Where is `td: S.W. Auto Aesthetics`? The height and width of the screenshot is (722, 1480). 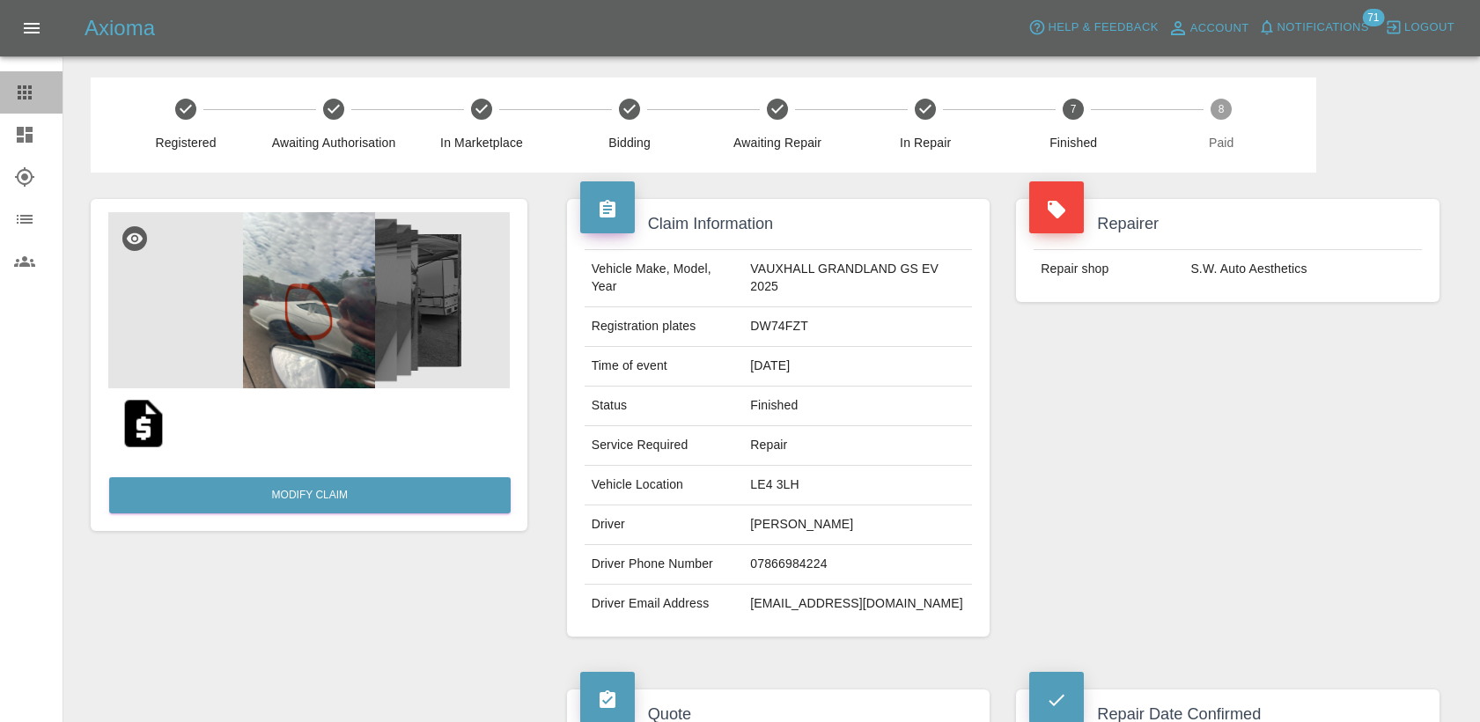
td: S.W. Auto Aesthetics is located at coordinates (1302, 269).